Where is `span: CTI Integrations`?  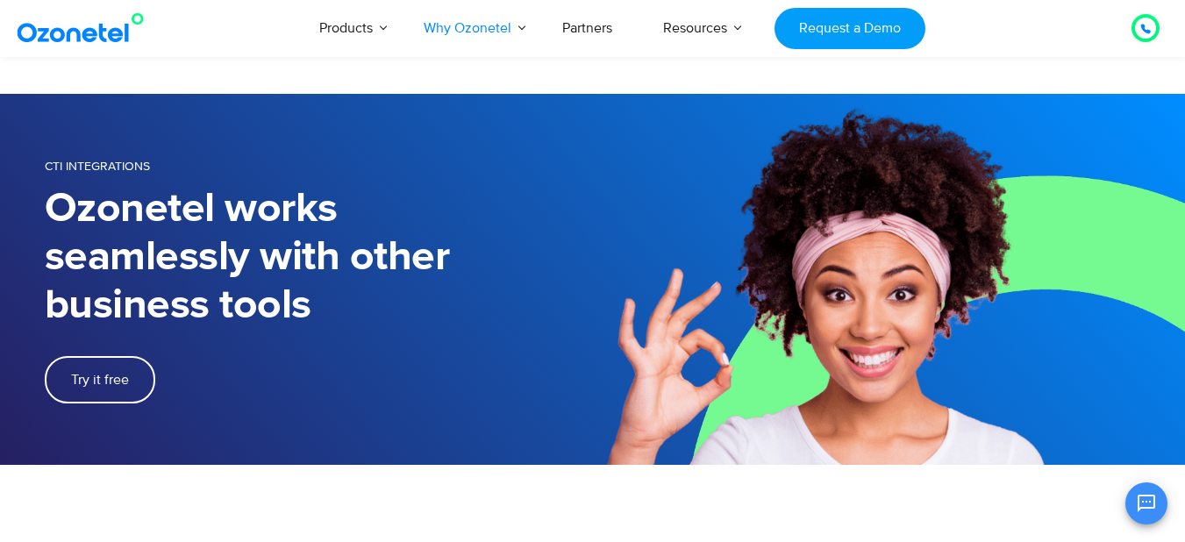 span: CTI Integrations is located at coordinates (97, 166).